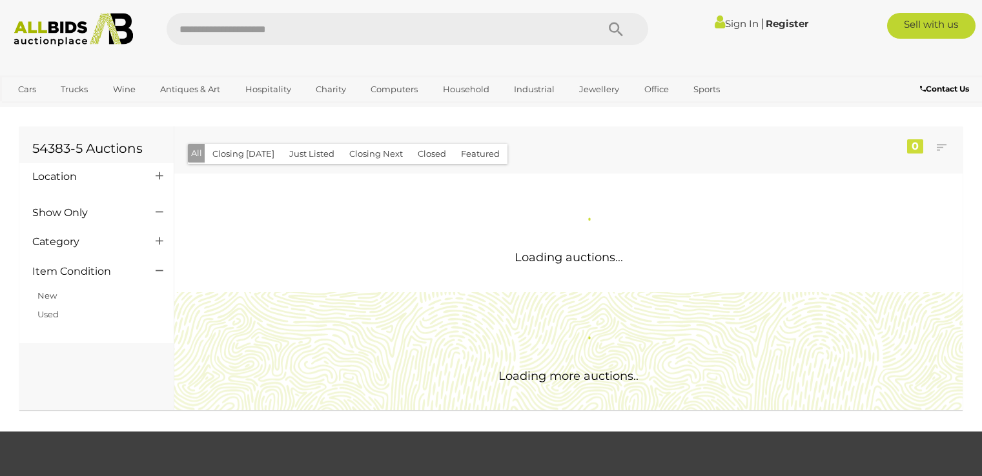 This screenshot has height=476, width=982. What do you see at coordinates (480, 154) in the screenshot?
I see `button: Featured` at bounding box center [480, 154].